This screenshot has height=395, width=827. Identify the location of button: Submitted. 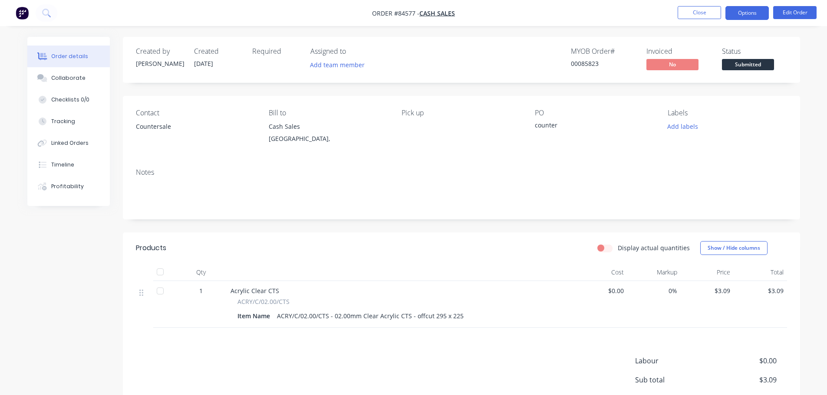
(748, 66).